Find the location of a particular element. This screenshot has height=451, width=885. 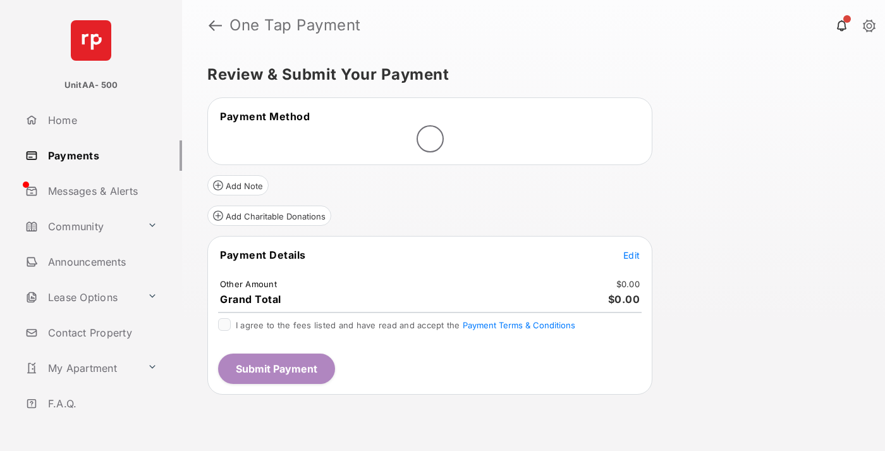

a: Announcements is located at coordinates (101, 262).